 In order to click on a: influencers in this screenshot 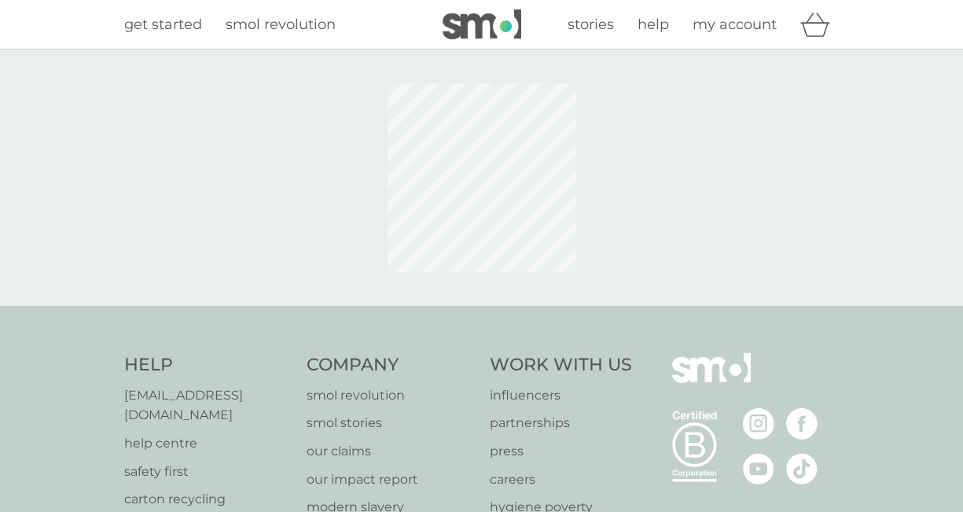, I will do `click(560, 395)`.